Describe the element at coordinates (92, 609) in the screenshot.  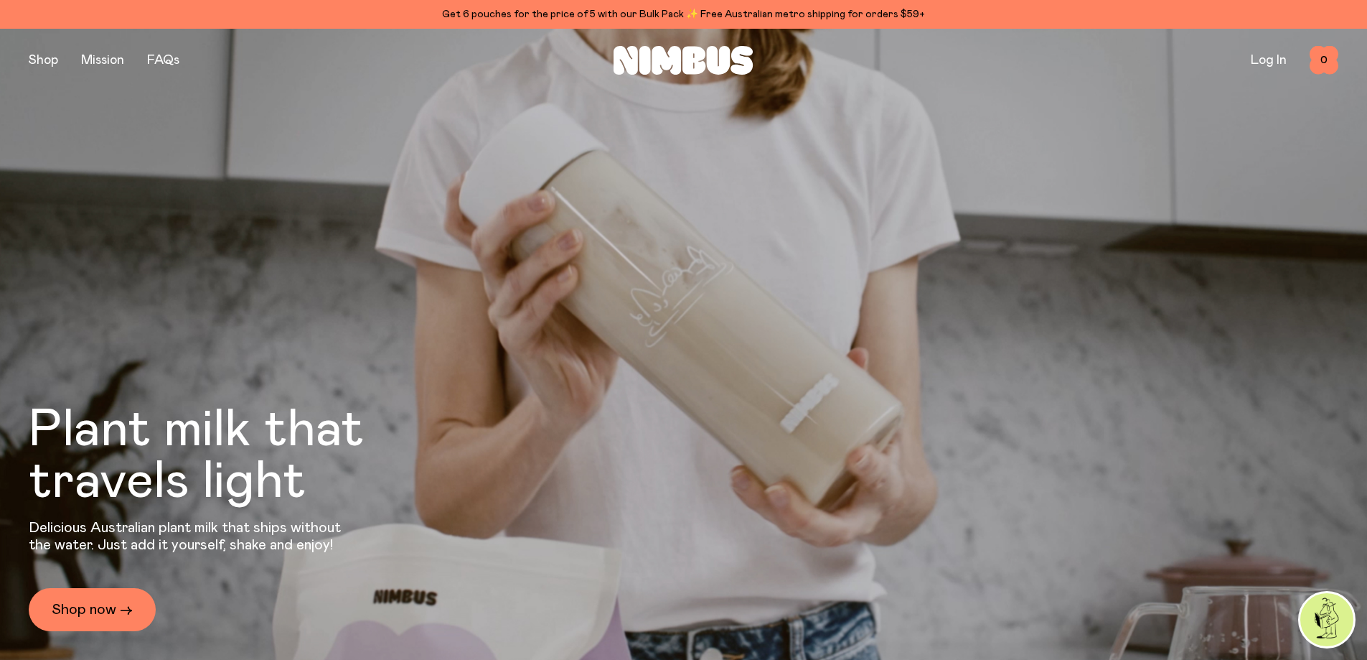
I see `a: Shop now →` at that location.